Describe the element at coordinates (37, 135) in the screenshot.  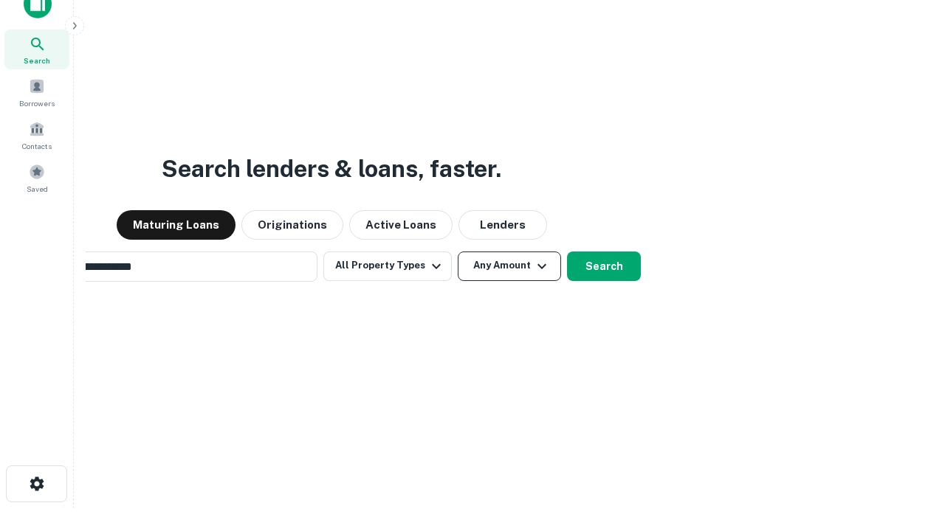
I see `div: Contacts` at that location.